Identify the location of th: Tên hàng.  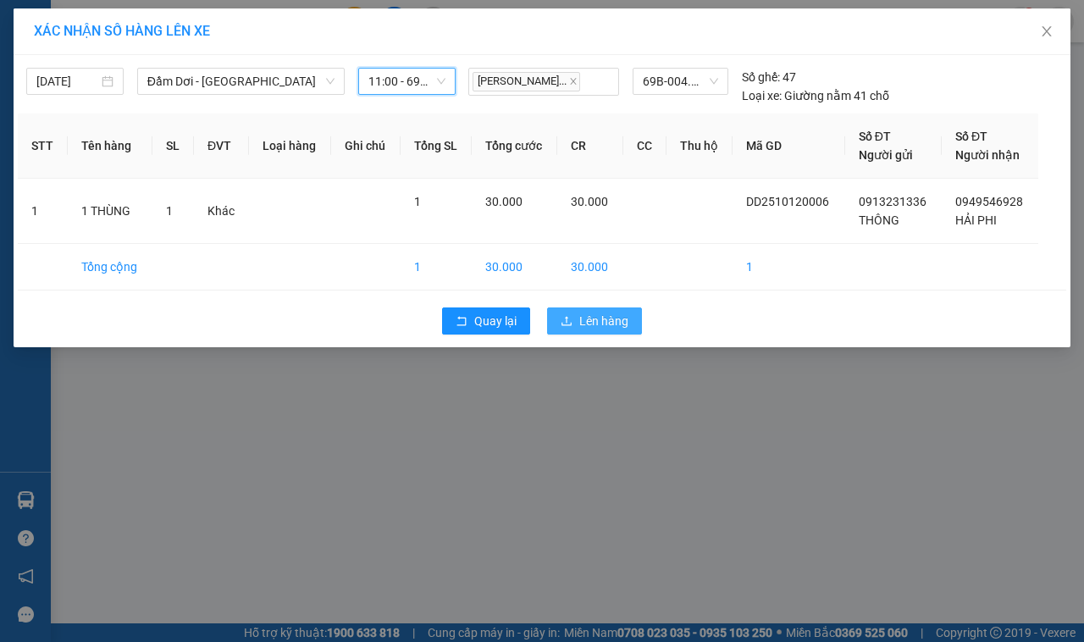
(110, 146).